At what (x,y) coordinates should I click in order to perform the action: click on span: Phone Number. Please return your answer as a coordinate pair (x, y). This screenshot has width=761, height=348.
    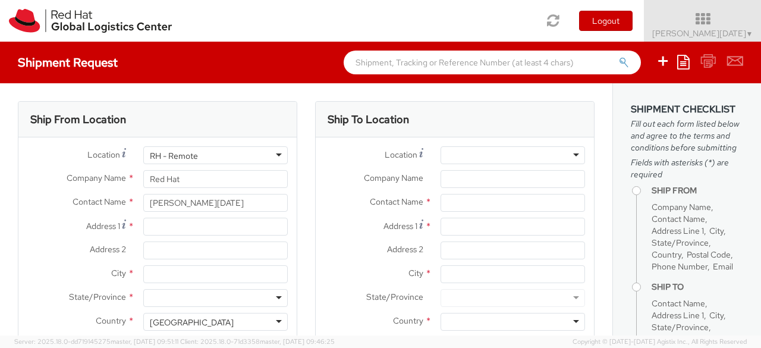
    Looking at the image, I should click on (680, 266).